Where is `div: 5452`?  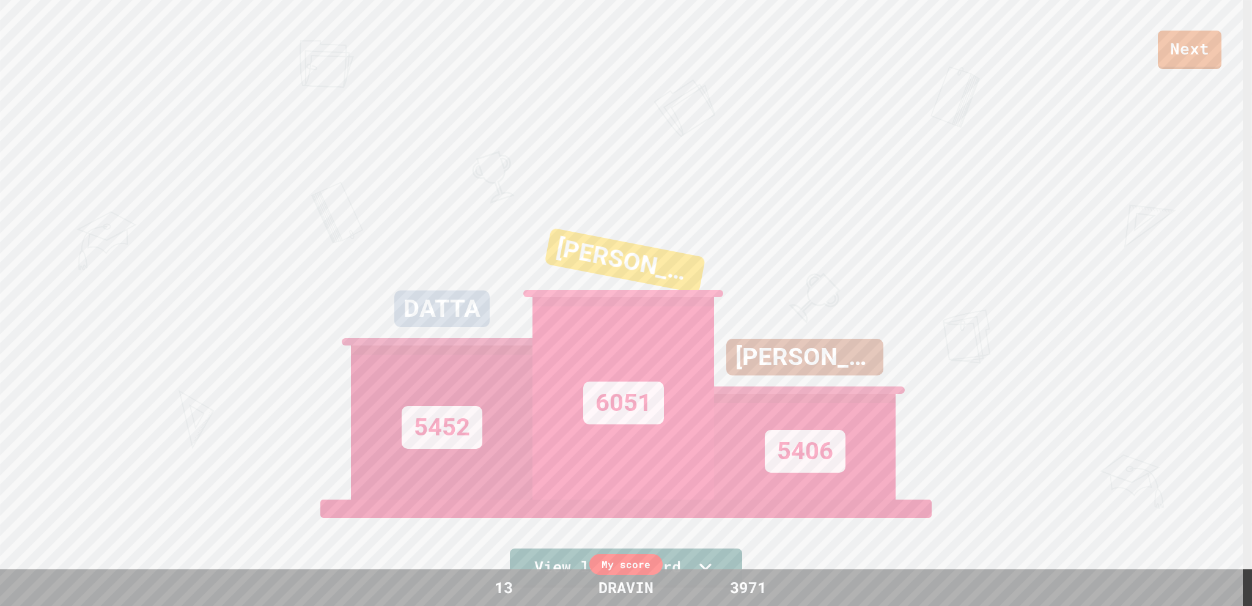
div: 5452 is located at coordinates (442, 427).